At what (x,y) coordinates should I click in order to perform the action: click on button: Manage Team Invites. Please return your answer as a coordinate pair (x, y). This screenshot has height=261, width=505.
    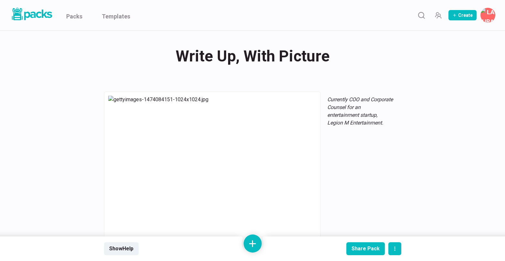
    Looking at the image, I should click on (438, 15).